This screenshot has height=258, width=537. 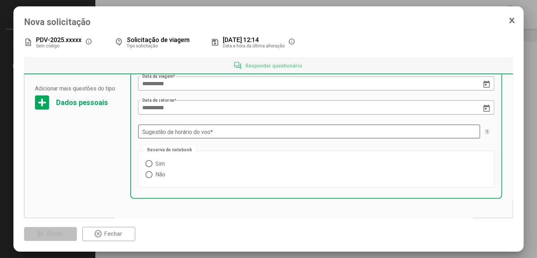 What do you see at coordinates (159, 164) in the screenshot?
I see `span: Sim` at bounding box center [159, 164].